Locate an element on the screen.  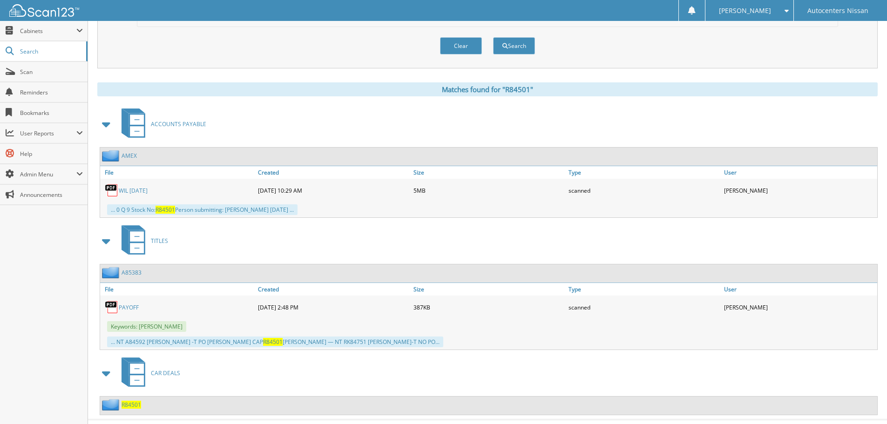
span: CAR DEALS is located at coordinates (165, 373).